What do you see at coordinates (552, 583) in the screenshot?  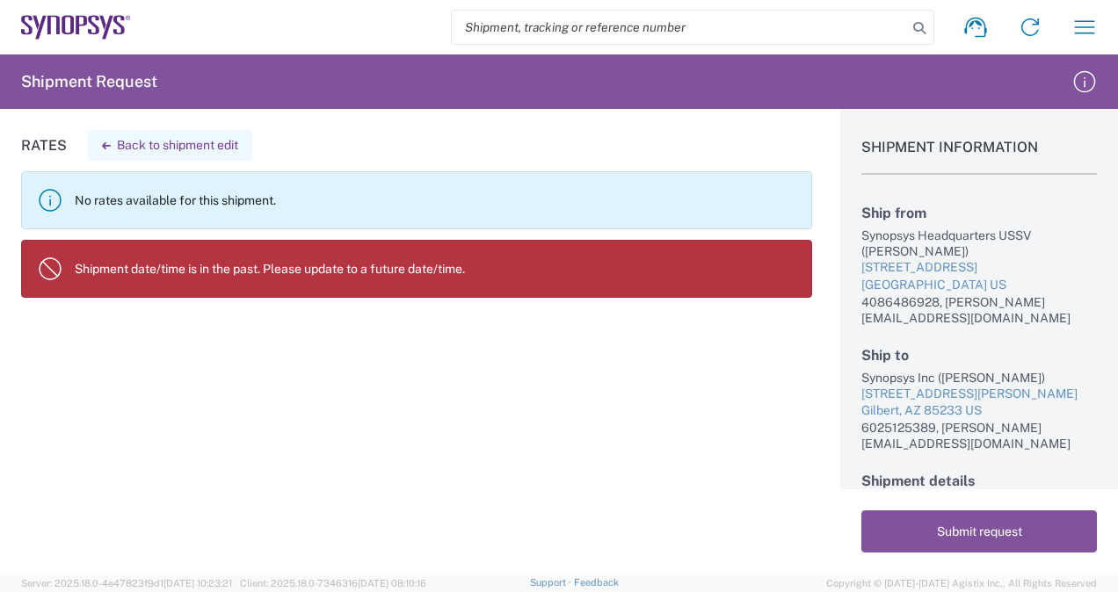 I see `a: Support` at bounding box center [552, 583].